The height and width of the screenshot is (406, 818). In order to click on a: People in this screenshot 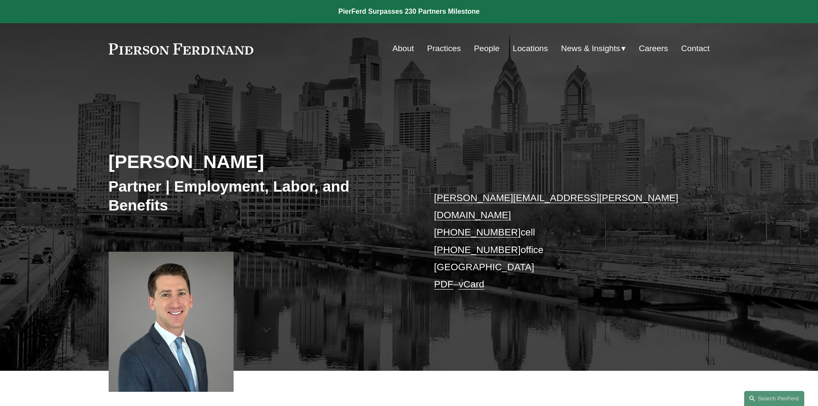, I will do `click(487, 49)`.